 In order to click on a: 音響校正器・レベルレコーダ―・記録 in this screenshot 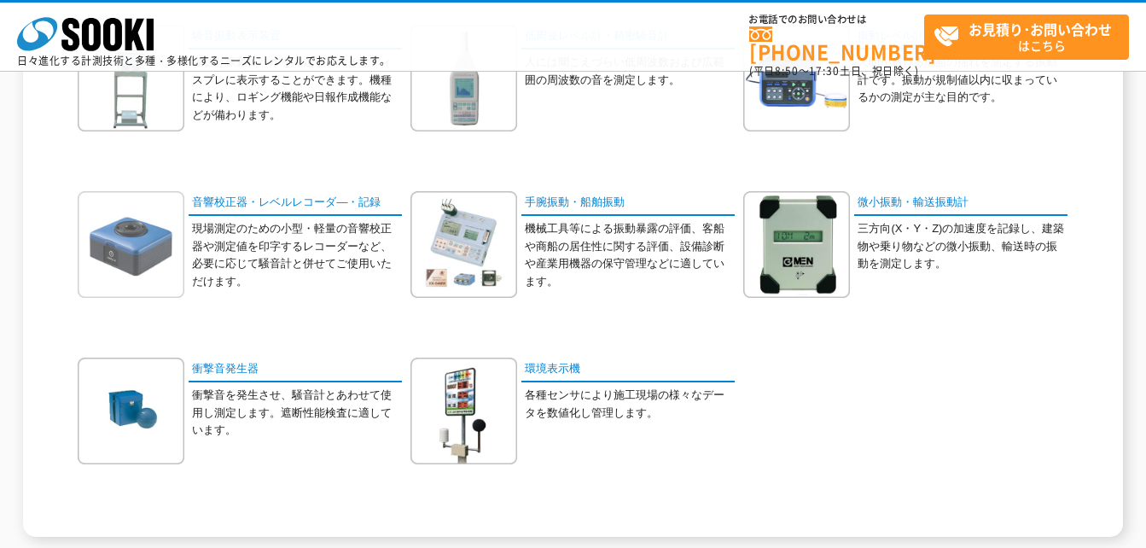, I will do `click(295, 203)`.